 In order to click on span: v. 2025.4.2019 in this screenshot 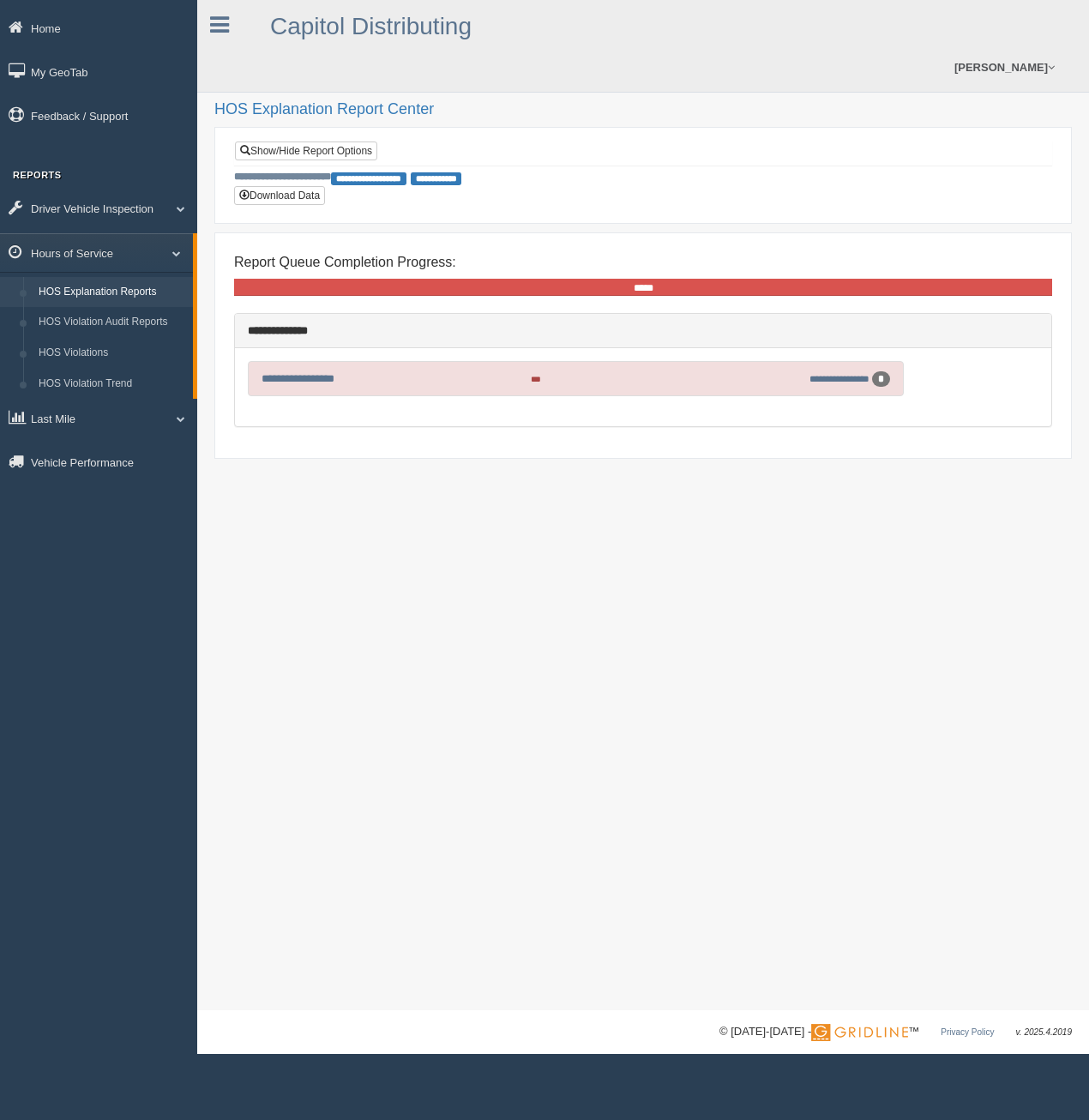, I will do `click(1043, 1032)`.